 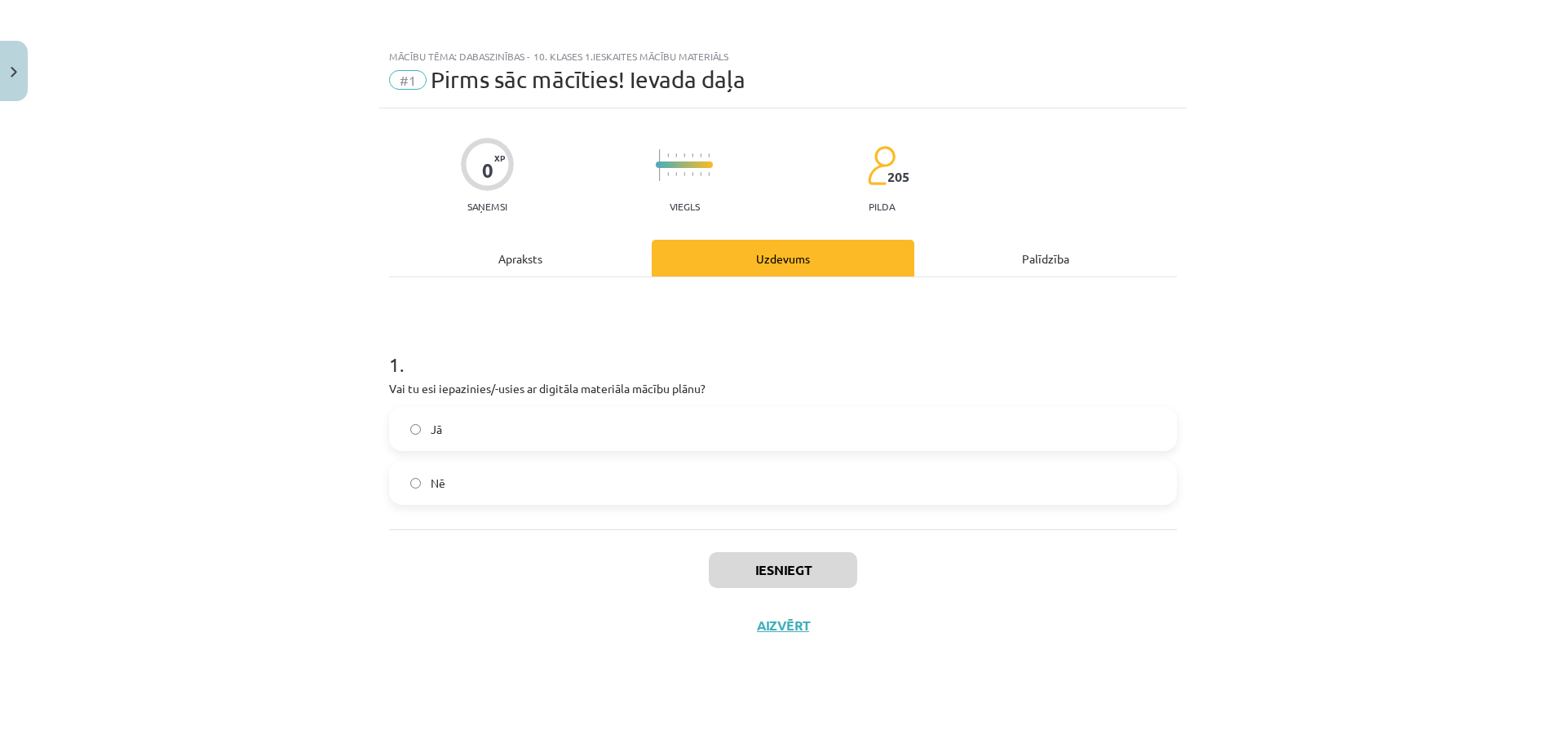 I want to click on img: students-c634bb4e5e11cddfef0936a35e636f08e4e9abd3cc4e673bd6f9a4125e45ecb1.svg, so click(x=881, y=166).